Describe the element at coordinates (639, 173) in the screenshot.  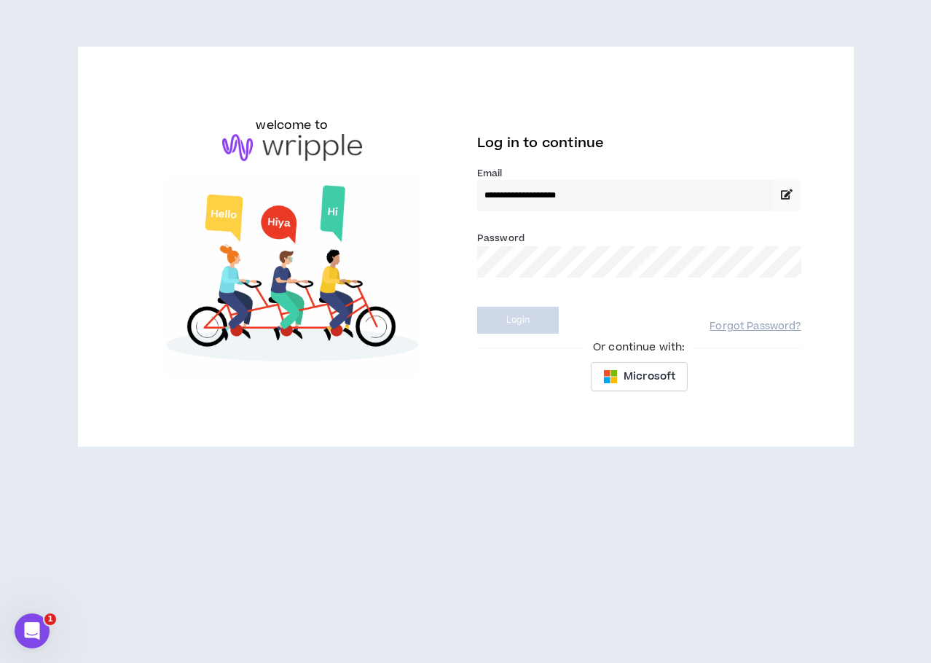
I see `label: Email` at that location.